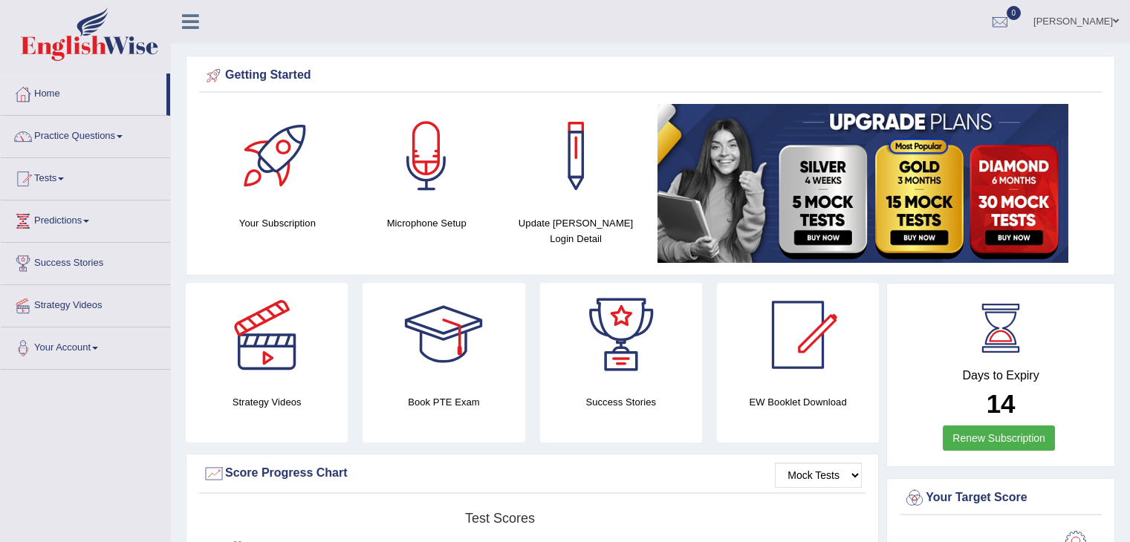  What do you see at coordinates (427, 223) in the screenshot?
I see `h4: Microphone Setup` at bounding box center [427, 223].